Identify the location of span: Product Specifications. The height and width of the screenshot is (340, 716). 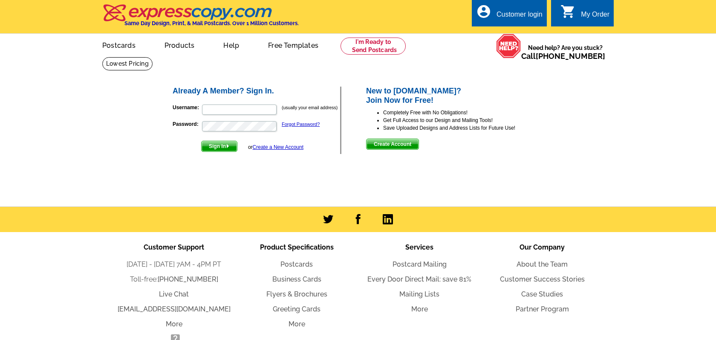
(297, 247).